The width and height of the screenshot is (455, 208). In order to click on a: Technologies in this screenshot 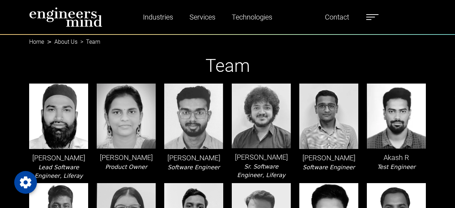, I will do `click(252, 17)`.